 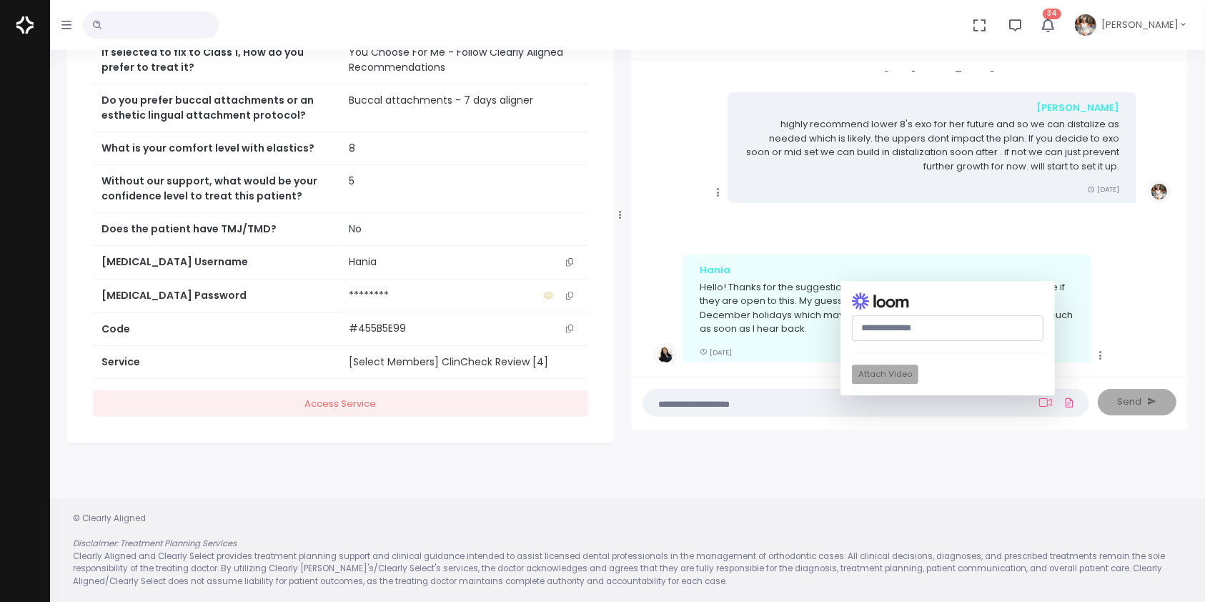 I want to click on td: 5, so click(x=464, y=189).